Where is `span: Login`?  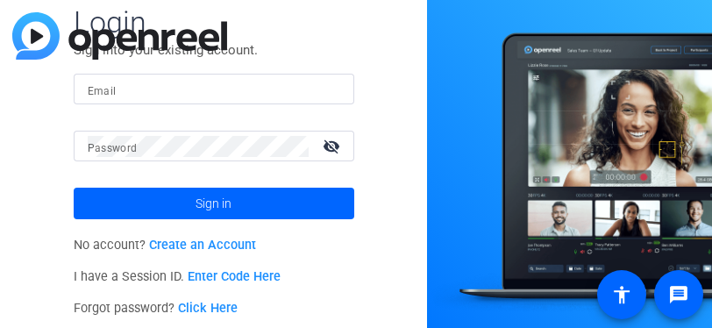
span: Login is located at coordinates (214, 22).